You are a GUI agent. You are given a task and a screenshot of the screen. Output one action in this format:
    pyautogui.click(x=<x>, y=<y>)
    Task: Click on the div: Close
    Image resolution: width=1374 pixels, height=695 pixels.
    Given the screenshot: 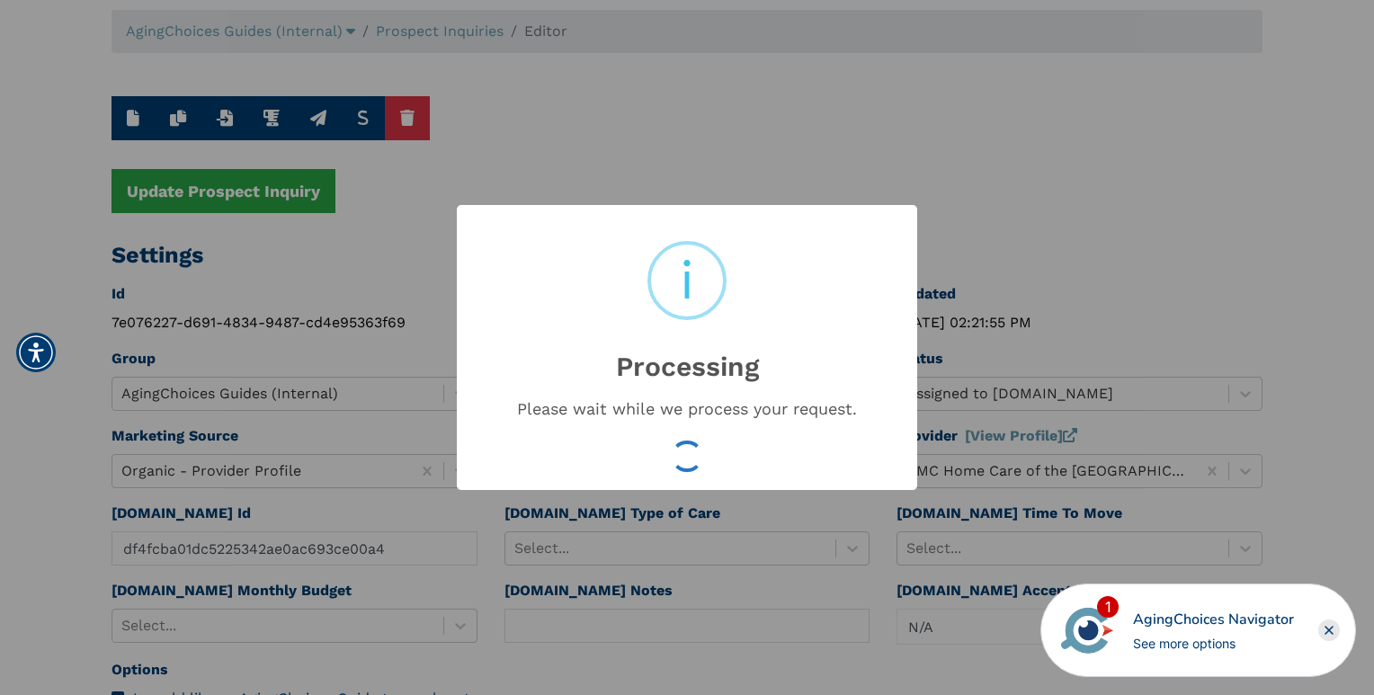 What is the action you would take?
    pyautogui.click(x=1329, y=631)
    